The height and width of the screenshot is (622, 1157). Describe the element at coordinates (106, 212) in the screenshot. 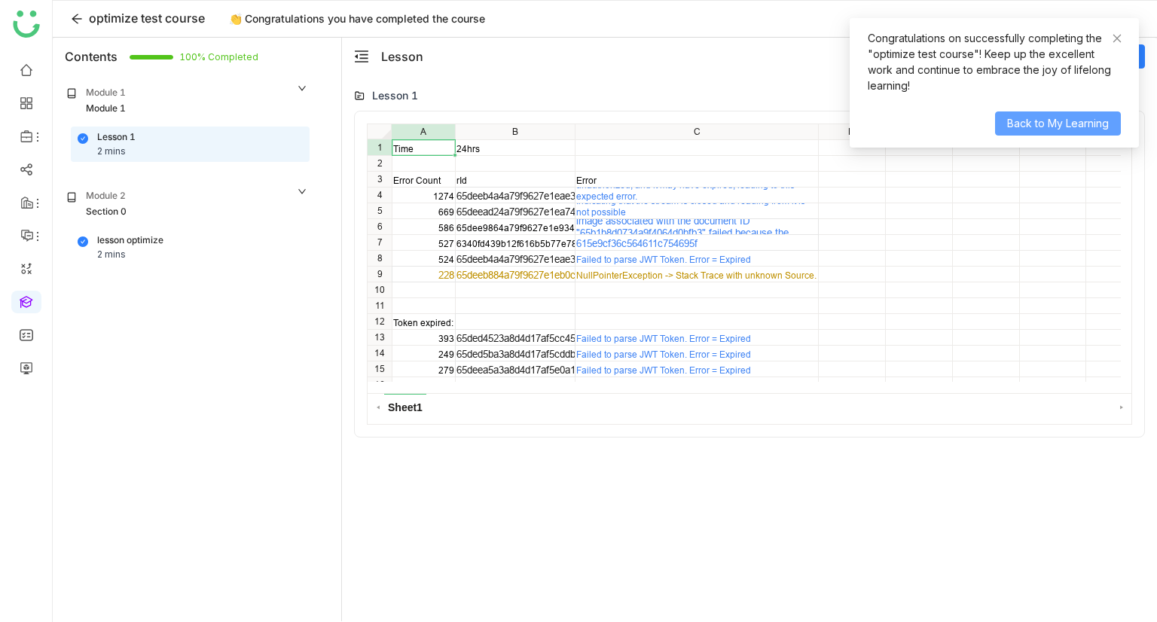

I see `div: Section 0` at that location.